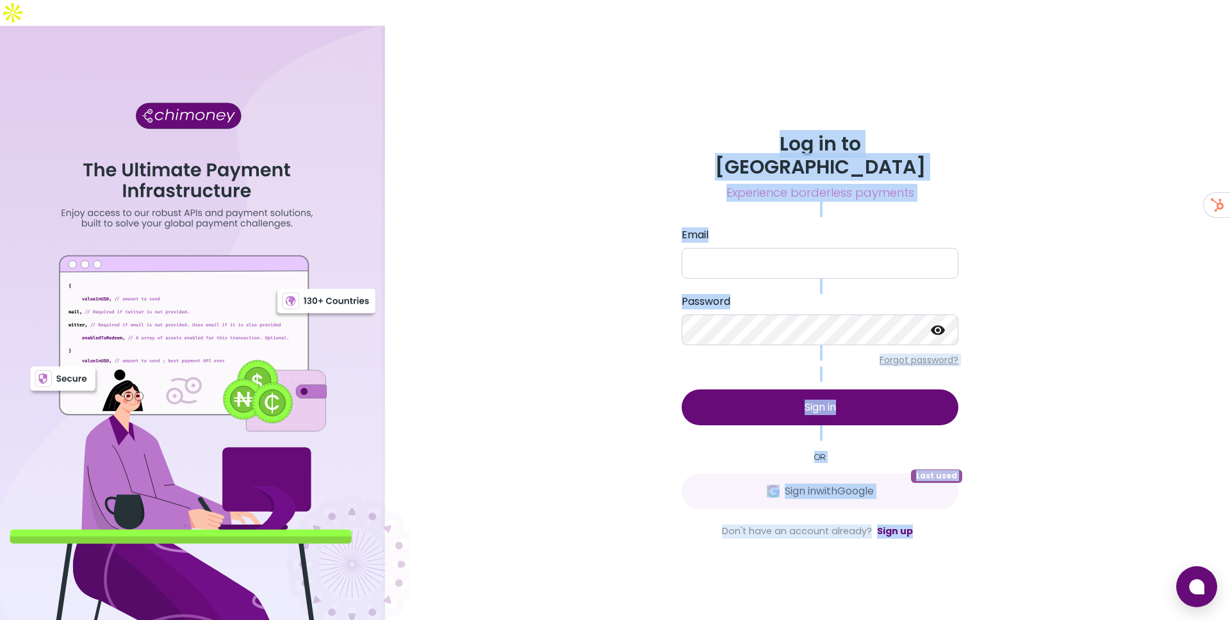 Image resolution: width=1230 pixels, height=620 pixels. What do you see at coordinates (820, 193) in the screenshot?
I see `span: Experience borderless payments` at bounding box center [820, 193].